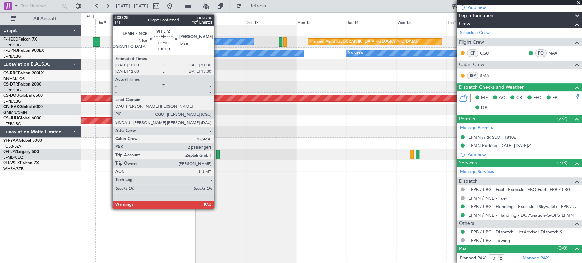 The width and height of the screenshot is (582, 263). What do you see at coordinates (257, 6) in the screenshot?
I see `span: Refresh` at bounding box center [257, 6].